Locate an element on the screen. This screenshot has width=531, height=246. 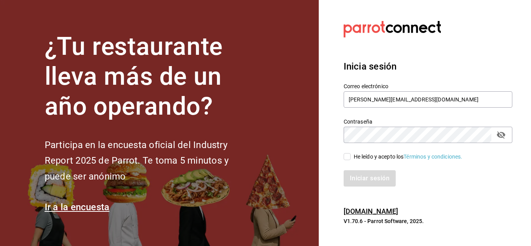
button: passwordField is located at coordinates (501, 135).